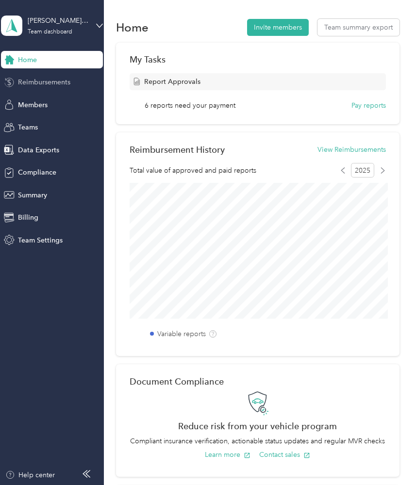 This screenshot has height=485, width=416. What do you see at coordinates (227, 454) in the screenshot?
I see `button: Learn more` at bounding box center [227, 454].